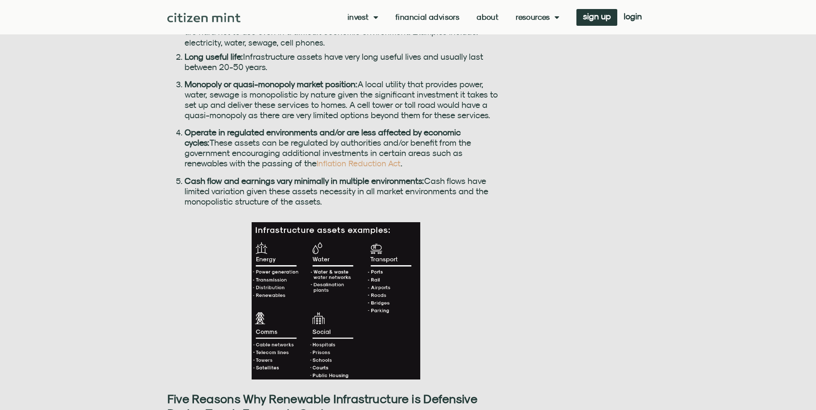 Image resolution: width=816 pixels, height=410 pixels. Describe the element at coordinates (633, 16) in the screenshot. I see `span: login` at that location.